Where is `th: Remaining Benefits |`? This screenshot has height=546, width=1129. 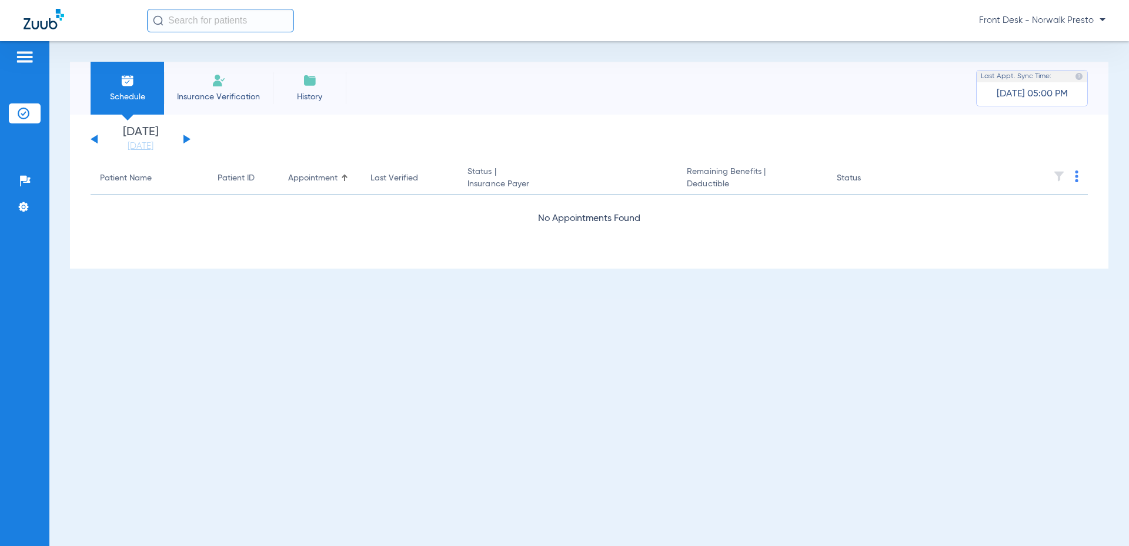
th: Remaining Benefits | is located at coordinates (752, 179).